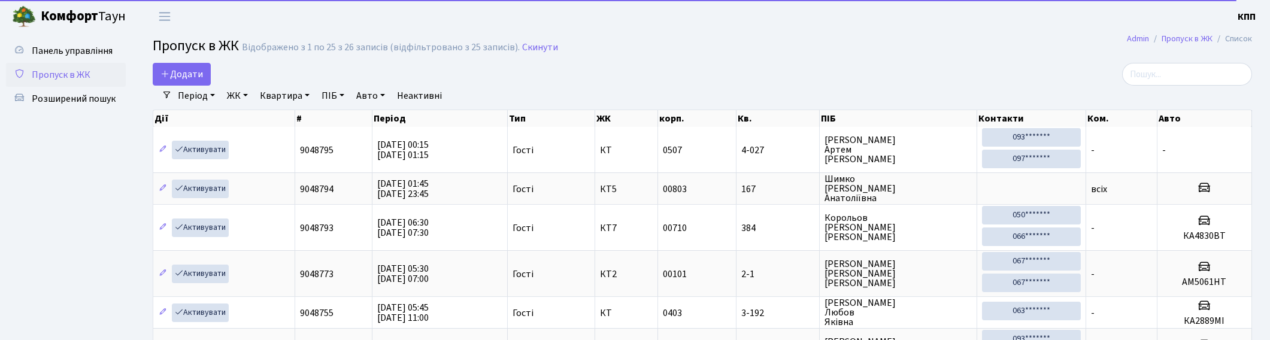 The width and height of the screenshot is (1270, 340). I want to click on span: 00710, so click(675, 228).